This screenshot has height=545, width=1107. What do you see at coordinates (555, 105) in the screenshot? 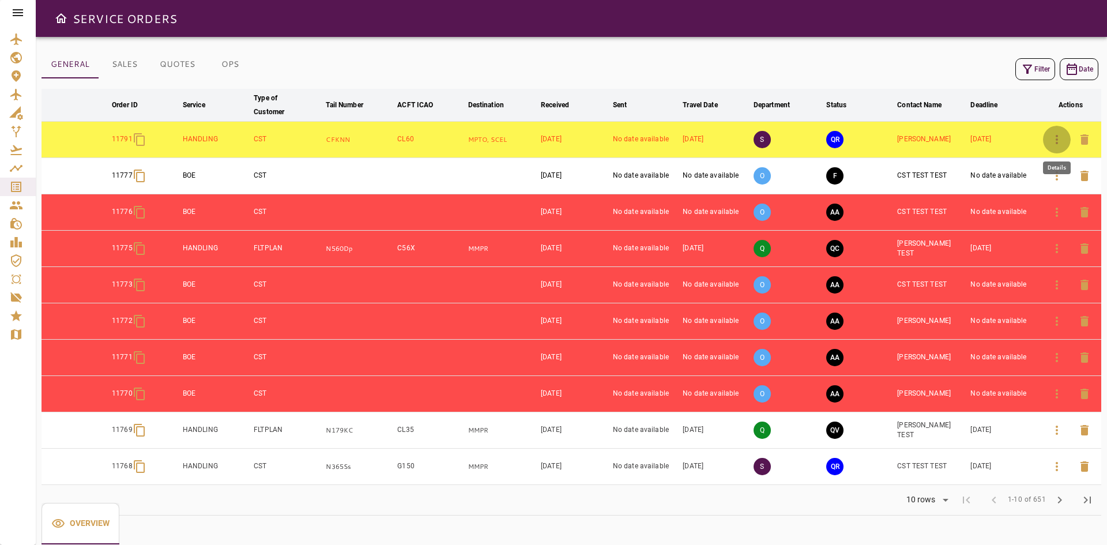
I see `div: Received` at bounding box center [555, 105].